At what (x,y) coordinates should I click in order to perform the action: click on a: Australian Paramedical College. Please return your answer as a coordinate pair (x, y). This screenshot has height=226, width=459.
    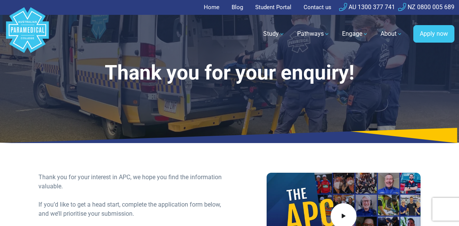
    Looking at the image, I should click on (27, 34).